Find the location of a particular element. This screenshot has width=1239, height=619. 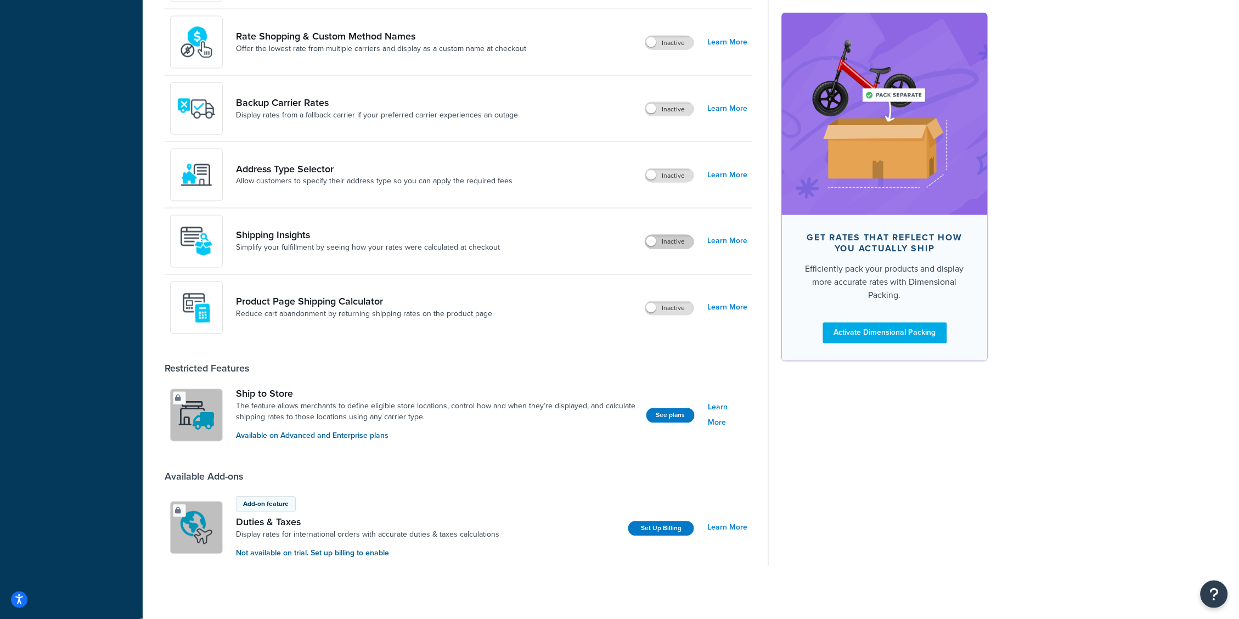

a: Backup Carrier Rates is located at coordinates (377, 103).